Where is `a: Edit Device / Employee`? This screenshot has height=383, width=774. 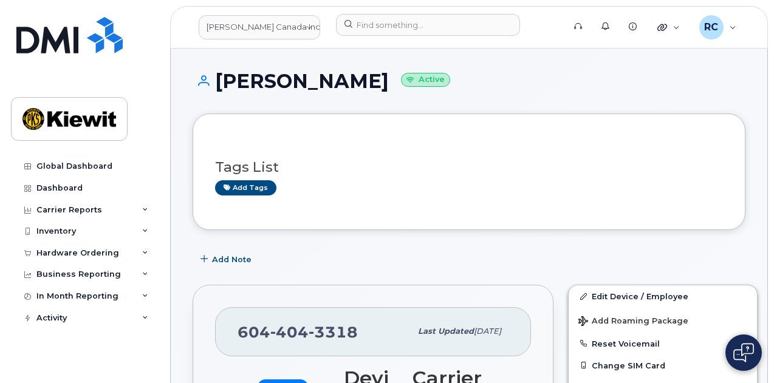
a: Edit Device / Employee is located at coordinates (663, 297).